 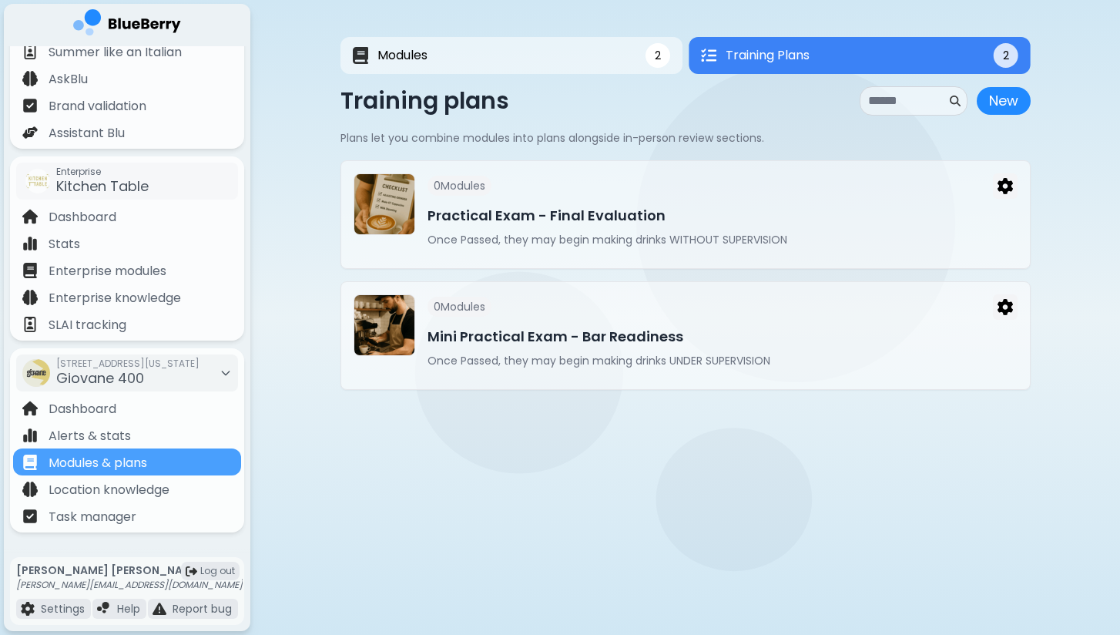 What do you see at coordinates (107, 271) in the screenshot?
I see `p: Enterprise modules` at bounding box center [107, 271].